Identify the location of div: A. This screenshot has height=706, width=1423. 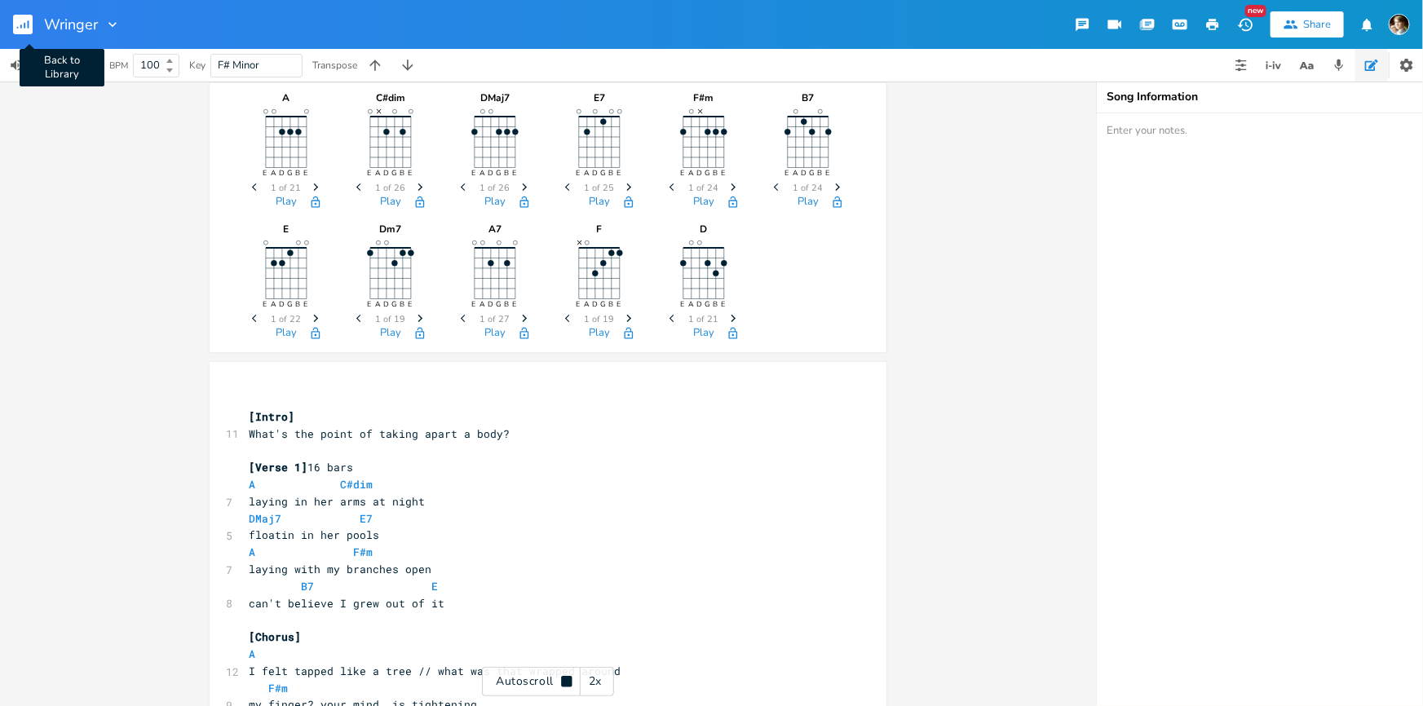
(286, 98).